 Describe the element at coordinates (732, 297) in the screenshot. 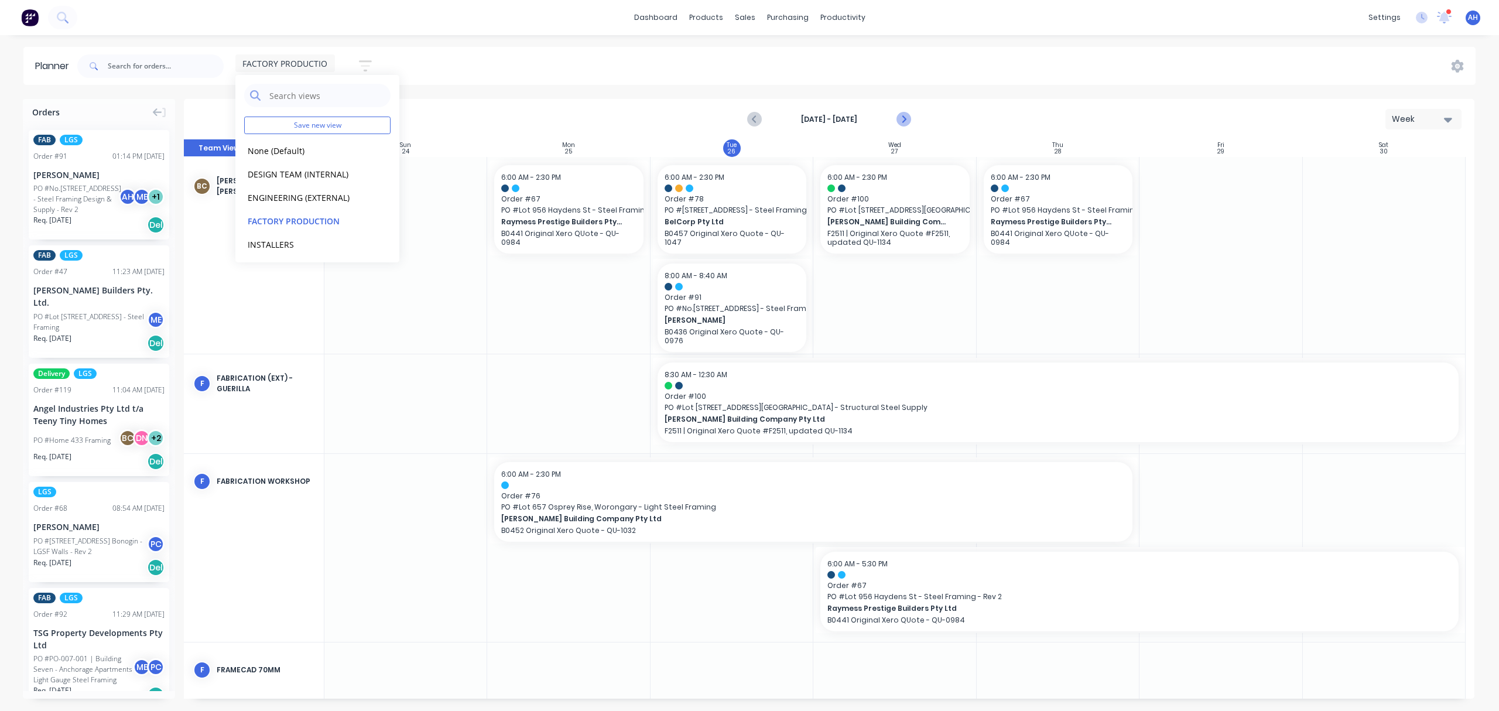

I see `span: Order # 91` at that location.